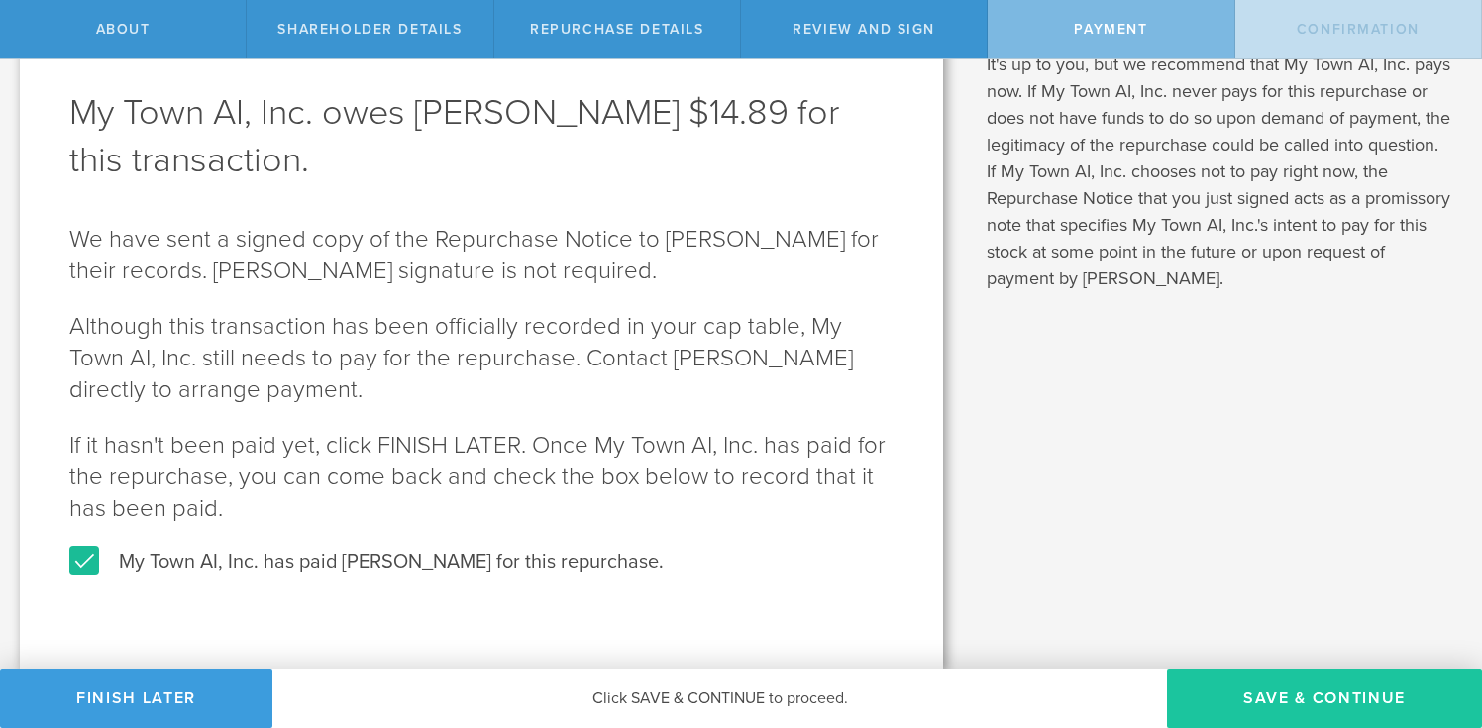 The image size is (1482, 728). I want to click on p: If it hasn't been paid yet, click FINISH LATER. Once My Town AI, Inc. has paid for the repurchase..., so click(481, 477).